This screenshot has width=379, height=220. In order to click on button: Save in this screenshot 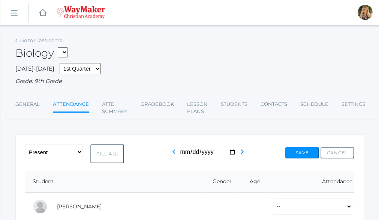, I will do `click(302, 153)`.